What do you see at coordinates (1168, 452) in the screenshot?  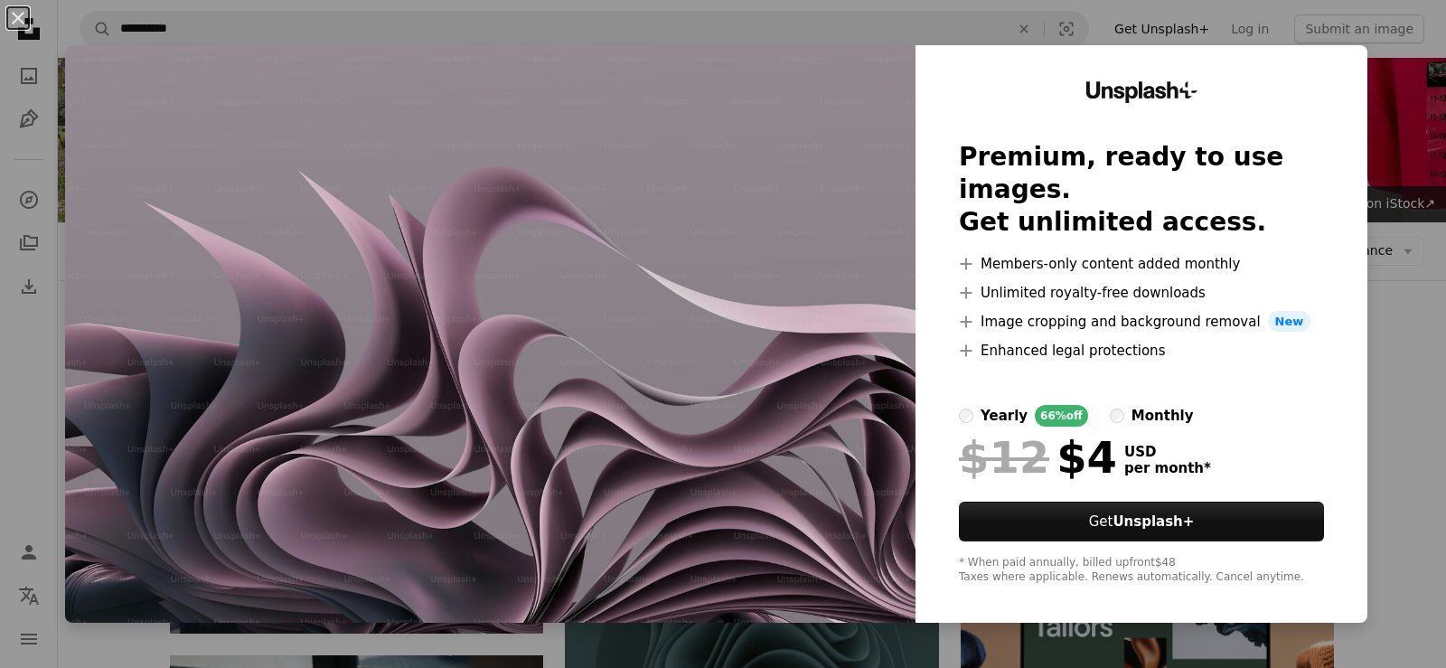 I see `span: USD` at bounding box center [1168, 452].